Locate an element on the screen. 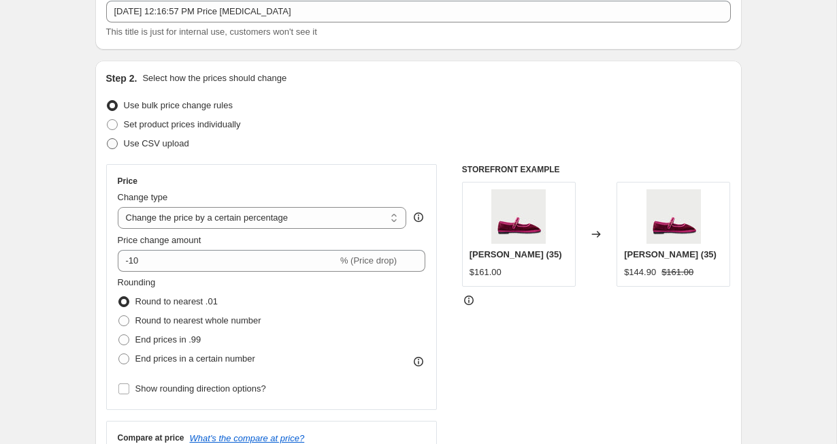  span: Round to nearest .01 is located at coordinates (176, 301).